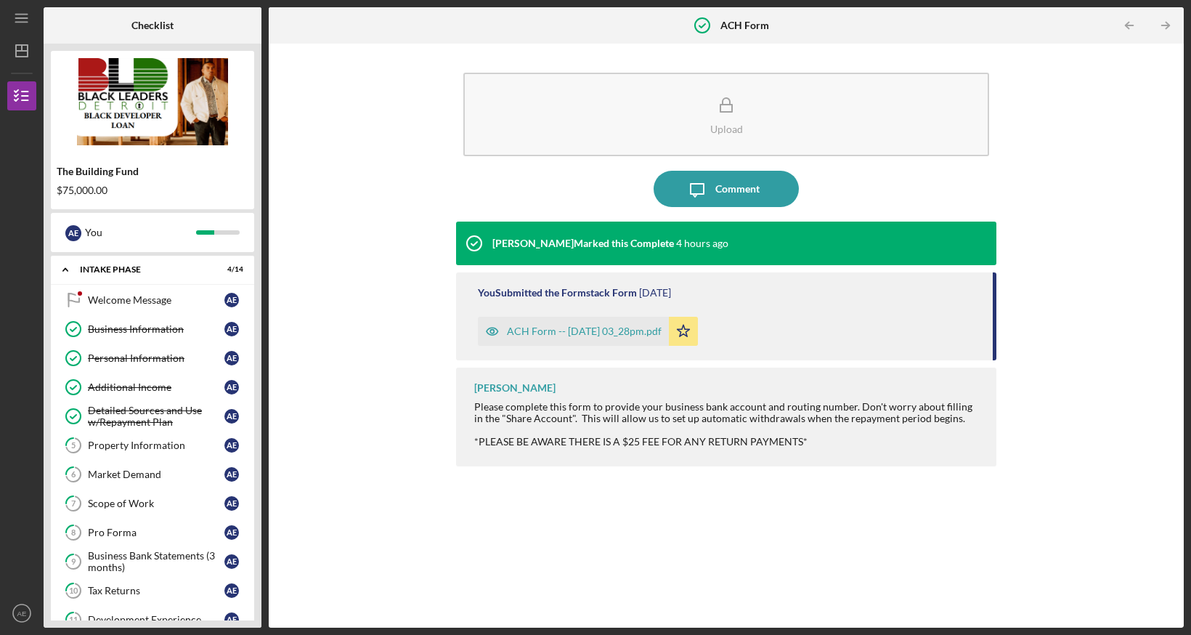 Image resolution: width=1191 pixels, height=635 pixels. Describe the element at coordinates (73, 591) in the screenshot. I see `tspan: 10` at that location.